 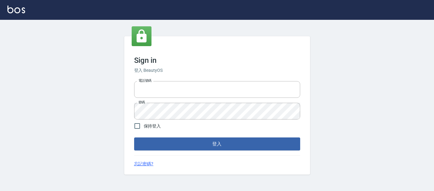 What do you see at coordinates (217, 144) in the screenshot?
I see `button: 登入` at bounding box center [217, 144].